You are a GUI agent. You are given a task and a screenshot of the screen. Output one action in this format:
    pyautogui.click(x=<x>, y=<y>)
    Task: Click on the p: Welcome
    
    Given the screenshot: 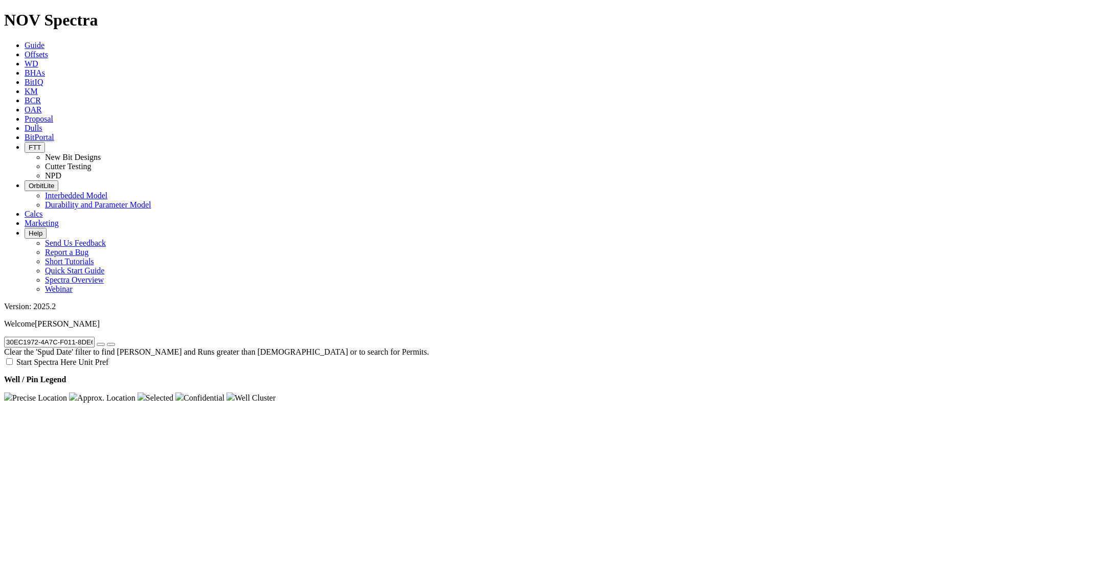 What is the action you would take?
    pyautogui.click(x=554, y=324)
    